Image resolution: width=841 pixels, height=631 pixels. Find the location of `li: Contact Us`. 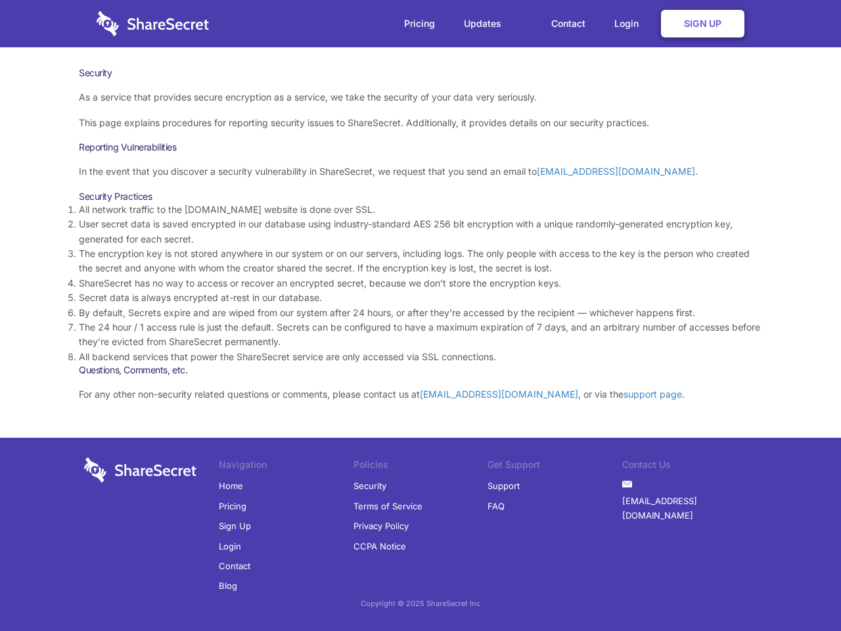

li: Contact Us is located at coordinates (689, 467).